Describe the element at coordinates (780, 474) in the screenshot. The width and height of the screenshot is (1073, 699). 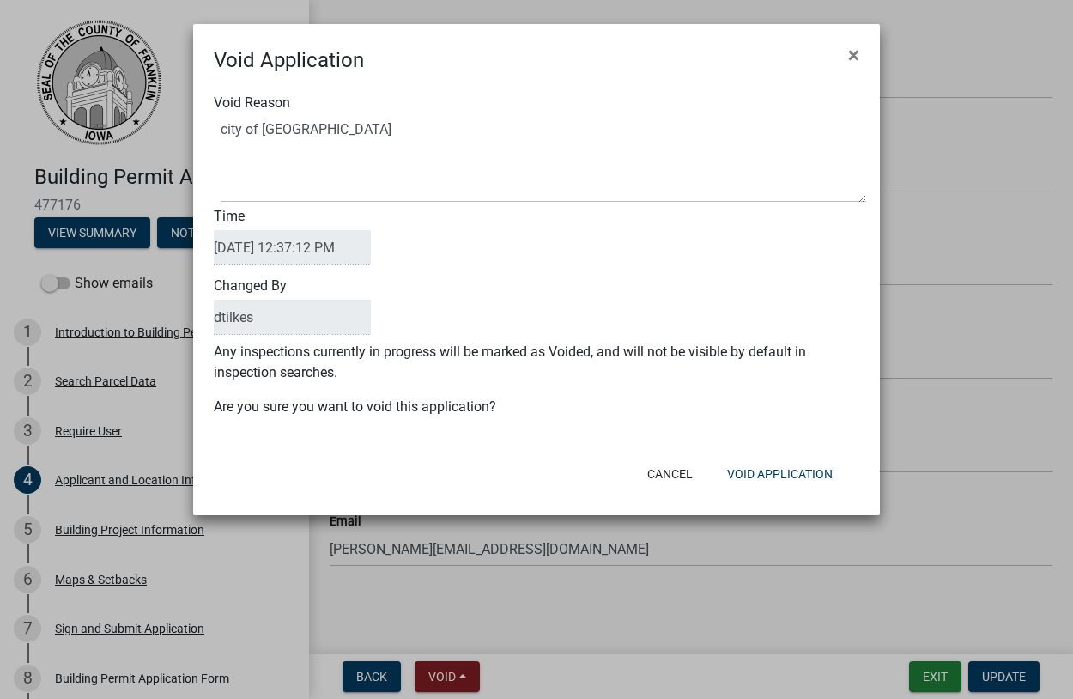
I see `button: Void Application` at that location.